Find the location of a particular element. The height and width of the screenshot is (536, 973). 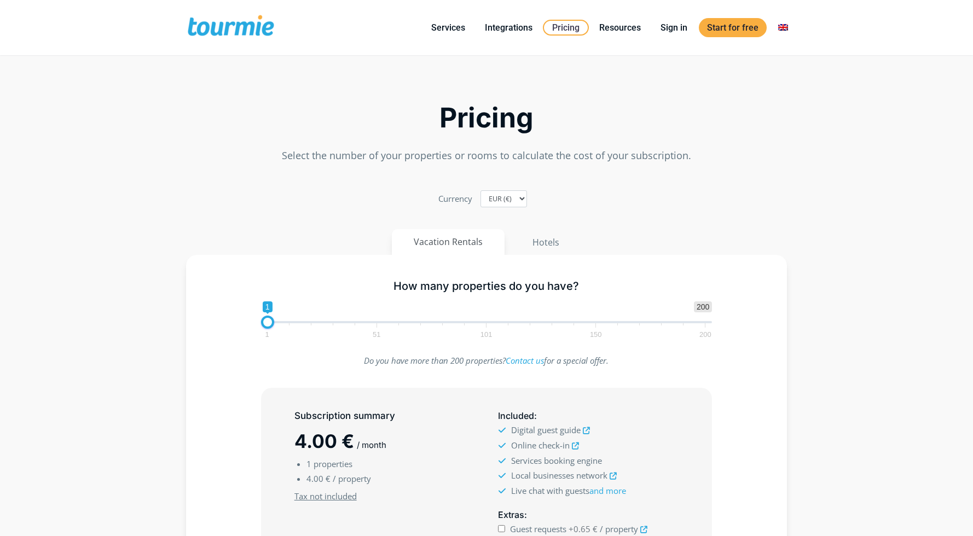

a: Resources is located at coordinates (620, 27).